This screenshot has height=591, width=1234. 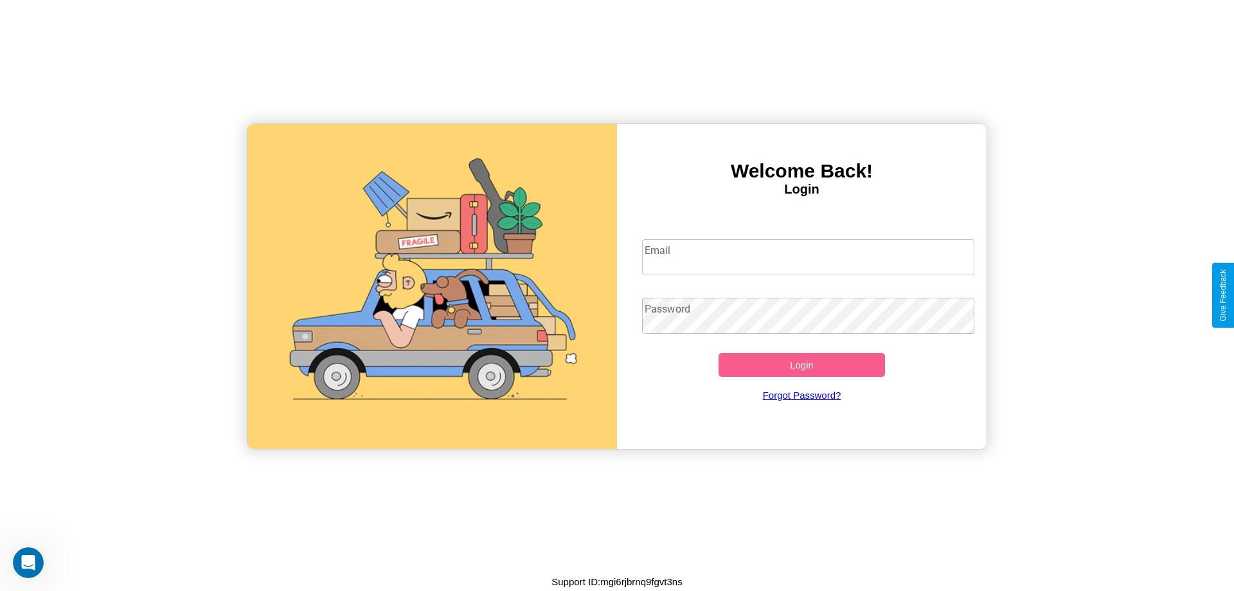 What do you see at coordinates (801, 189) in the screenshot?
I see `h4: Login` at bounding box center [801, 189].